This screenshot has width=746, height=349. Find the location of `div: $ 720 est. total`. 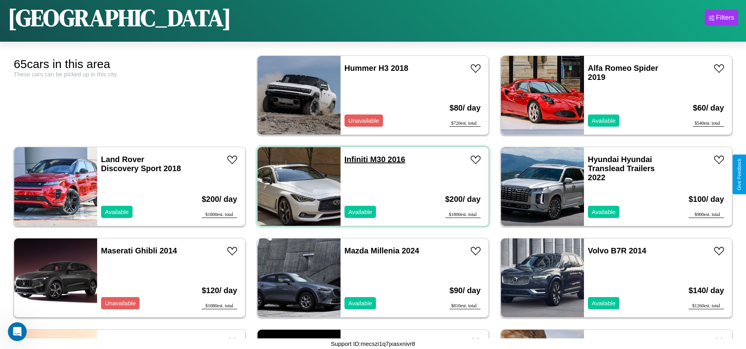

div: $ 720 est. total is located at coordinates (465, 123).